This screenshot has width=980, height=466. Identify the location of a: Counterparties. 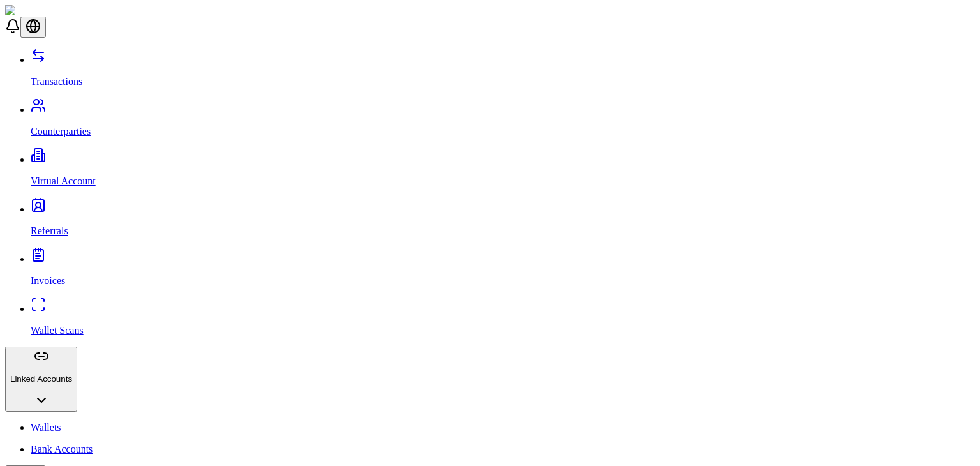
(503, 121).